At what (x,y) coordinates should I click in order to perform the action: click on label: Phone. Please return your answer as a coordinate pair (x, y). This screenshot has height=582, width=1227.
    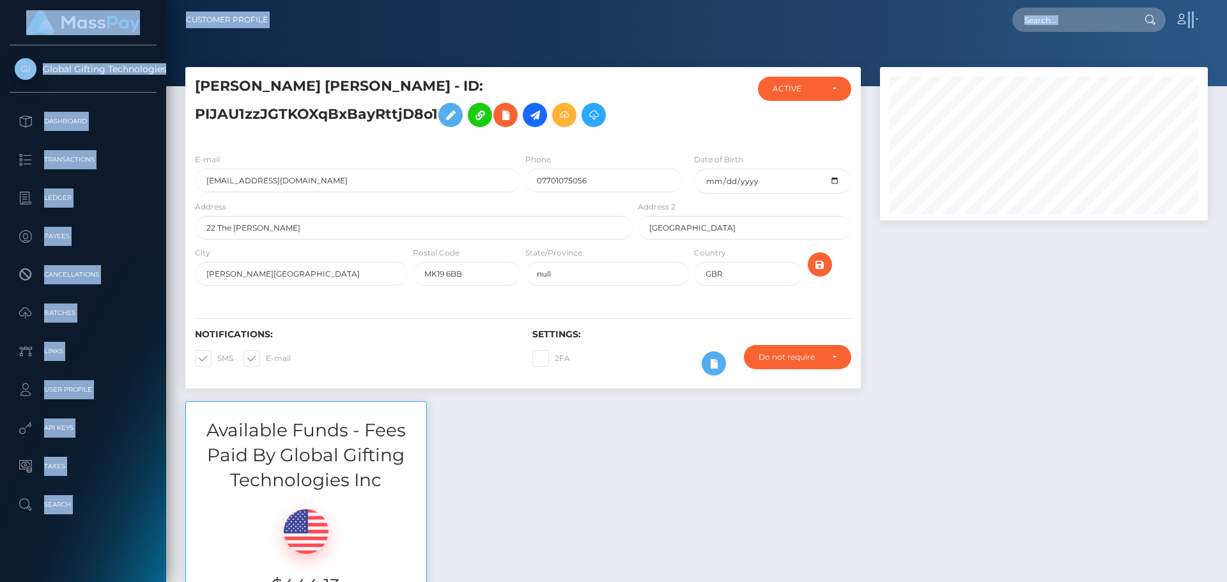
    Looking at the image, I should click on (538, 160).